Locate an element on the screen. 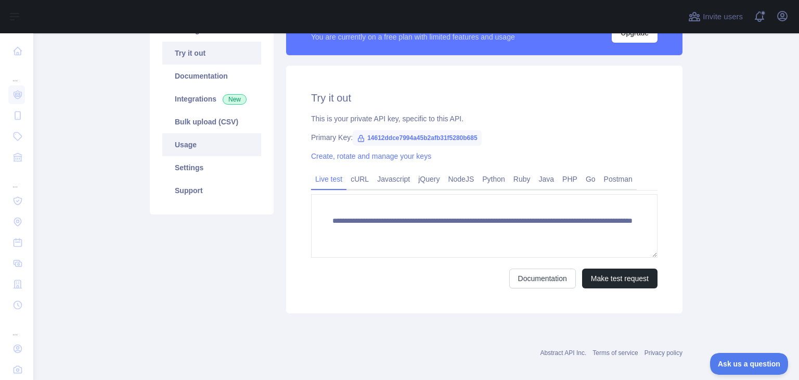 This screenshot has width=799, height=380. span: 14612ddce7994a45b2afb31f5280b685 is located at coordinates (417, 138).